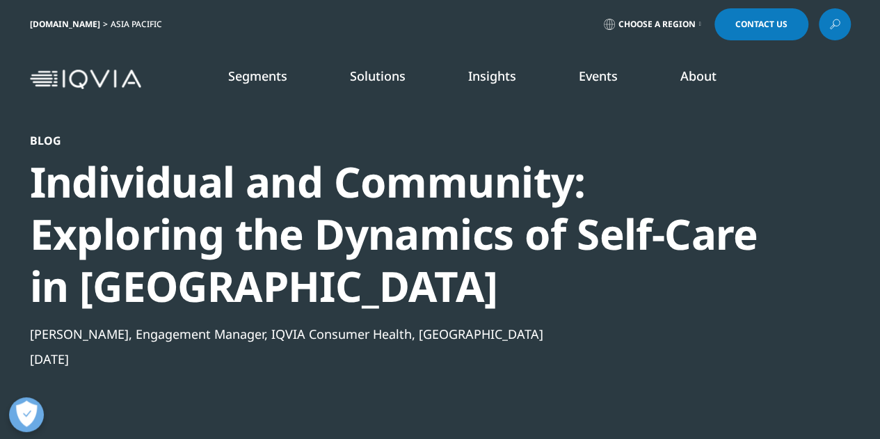 Image resolution: width=880 pixels, height=439 pixels. I want to click on a: Solutions, so click(378, 76).